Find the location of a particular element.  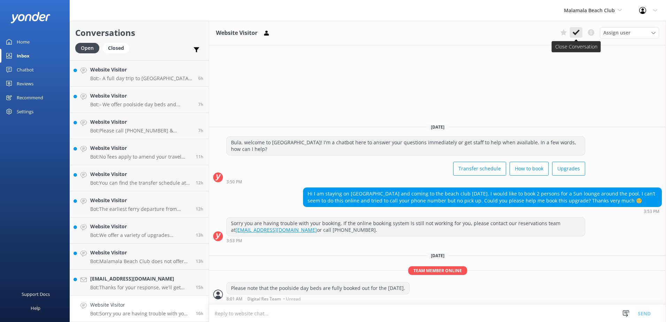

a: Website VisitorBot:Malamala Beach Club does not offer overnight accommodation. It is a day club o... is located at coordinates (139, 256).